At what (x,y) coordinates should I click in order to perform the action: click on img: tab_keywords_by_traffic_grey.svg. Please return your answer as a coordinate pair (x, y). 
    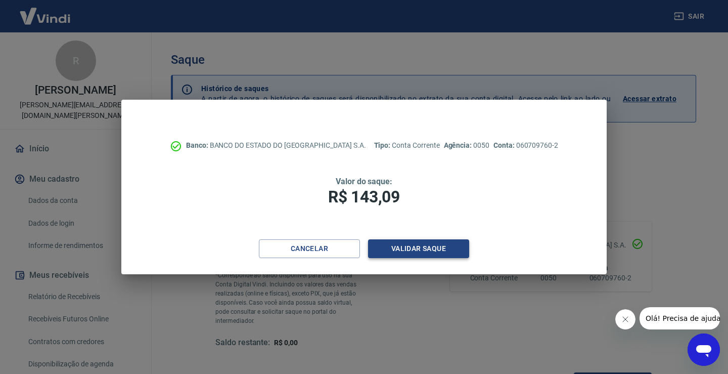
    Looking at the image, I should click on (111, 63).